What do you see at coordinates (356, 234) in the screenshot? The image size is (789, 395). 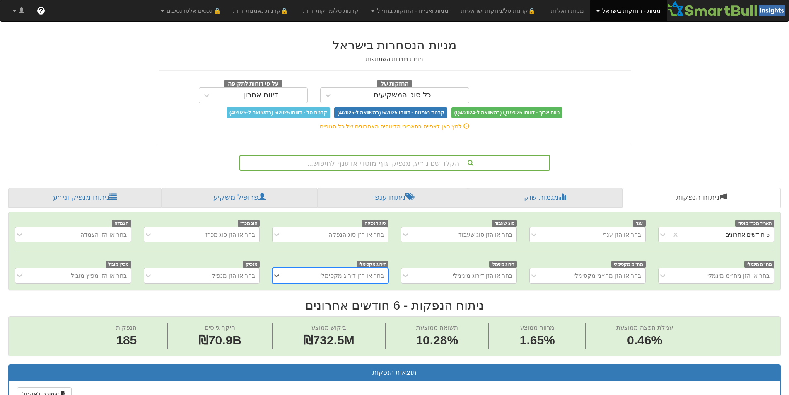 I see `div: בחר או הזן סוג הנפקה` at bounding box center [356, 234].